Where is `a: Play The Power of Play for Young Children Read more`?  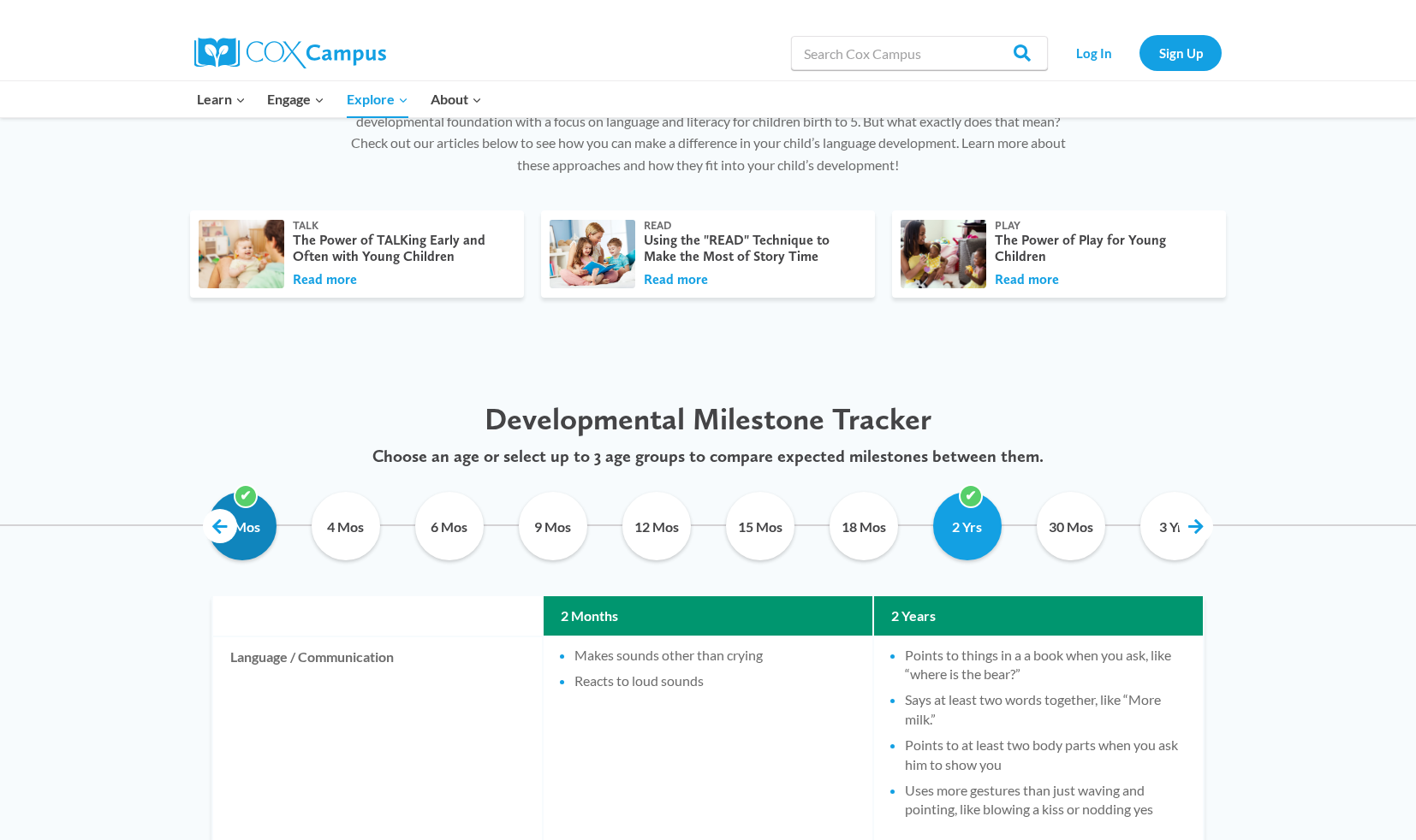
a: Play The Power of Play for Young Children Read more is located at coordinates (1059, 254).